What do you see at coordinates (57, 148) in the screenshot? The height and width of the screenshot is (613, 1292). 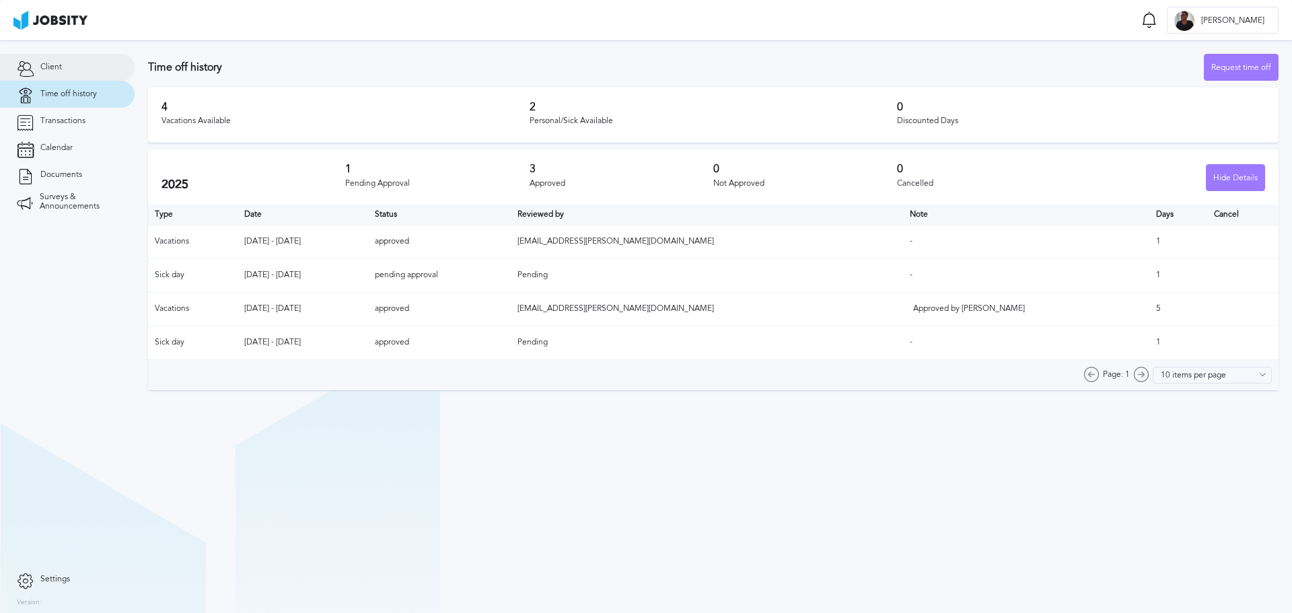 I see `span: Calendar` at bounding box center [57, 148].